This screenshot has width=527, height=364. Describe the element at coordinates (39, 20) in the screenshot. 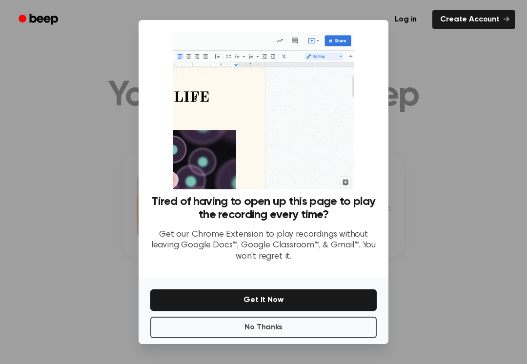

I see `a: Beep` at that location.